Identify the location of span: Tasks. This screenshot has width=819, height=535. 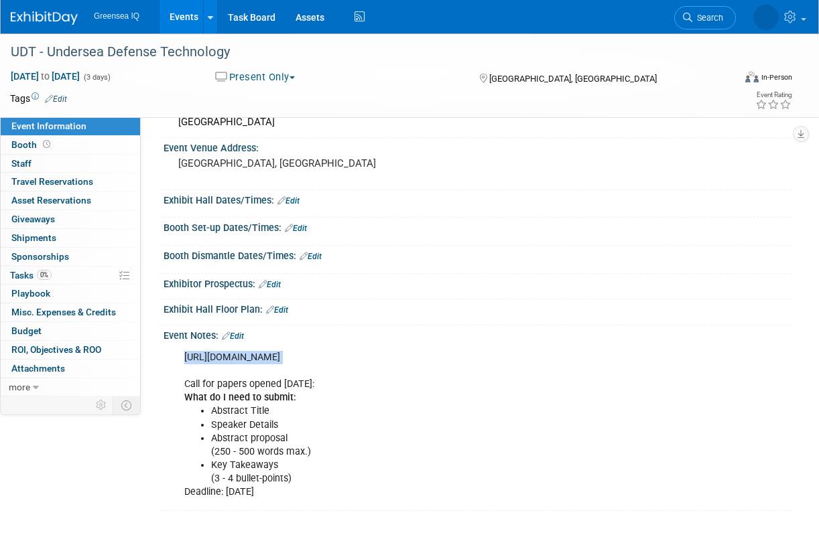
(31, 275).